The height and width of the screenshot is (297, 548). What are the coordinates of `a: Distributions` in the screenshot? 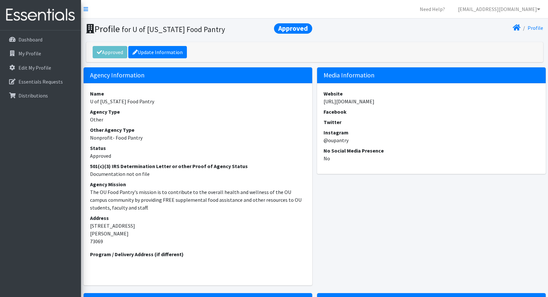 It's located at (41, 96).